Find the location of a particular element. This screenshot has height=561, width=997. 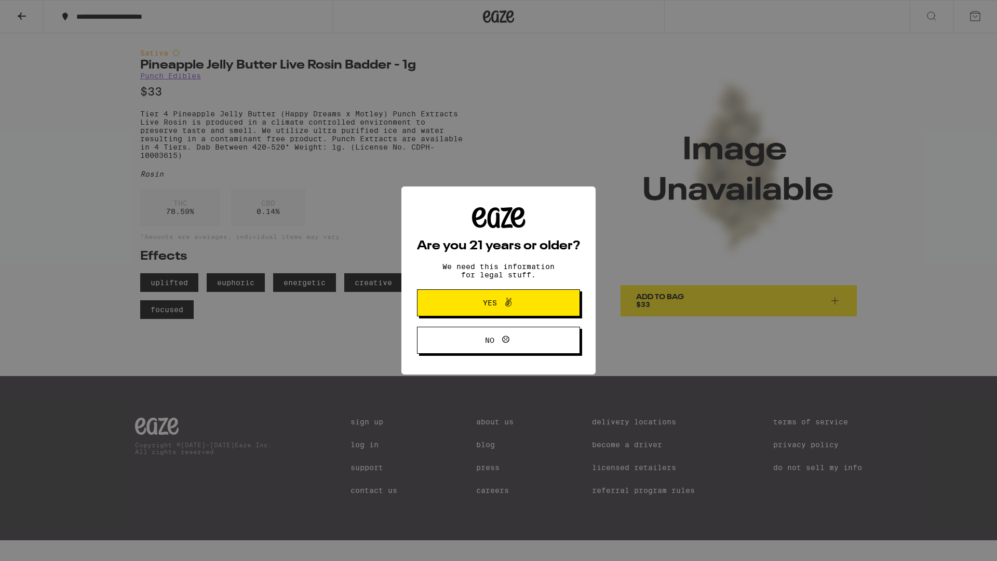

span: Yes is located at coordinates (489, 303).